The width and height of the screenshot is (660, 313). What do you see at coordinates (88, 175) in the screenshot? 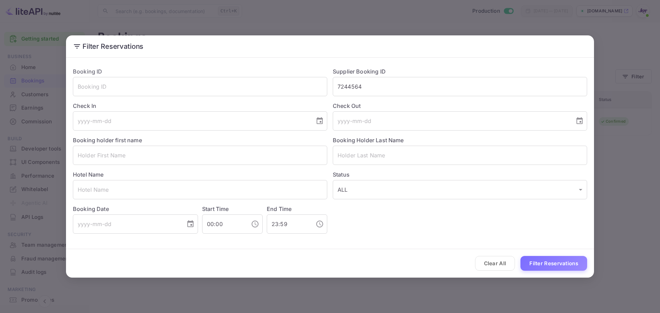
I see `label: Hotel Name` at bounding box center [88, 175].